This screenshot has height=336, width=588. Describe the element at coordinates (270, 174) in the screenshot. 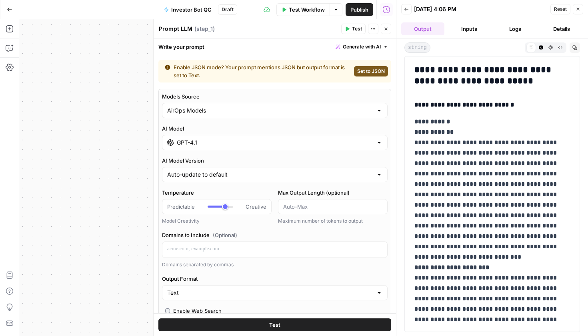

I see `input: Auto-update to default` at that location.